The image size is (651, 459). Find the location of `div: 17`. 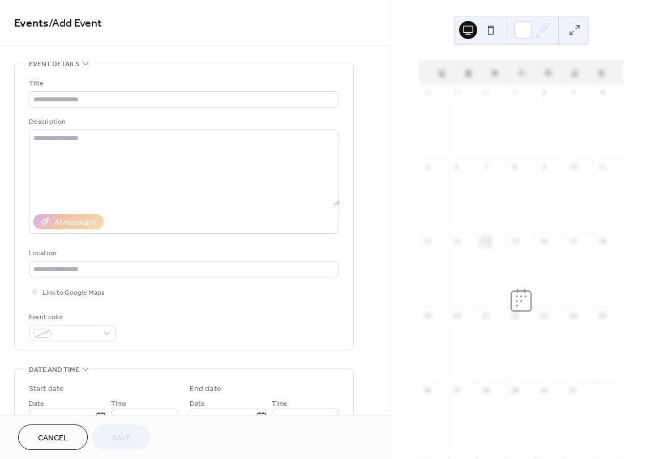

div: 17 is located at coordinates (573, 242).